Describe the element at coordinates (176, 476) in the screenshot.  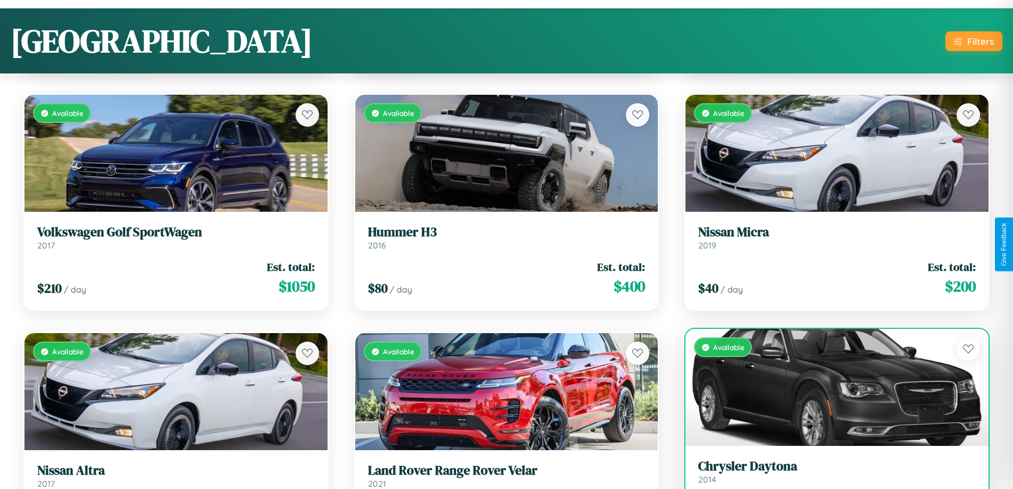
I see `a: Nissan Altra2017` at that location.